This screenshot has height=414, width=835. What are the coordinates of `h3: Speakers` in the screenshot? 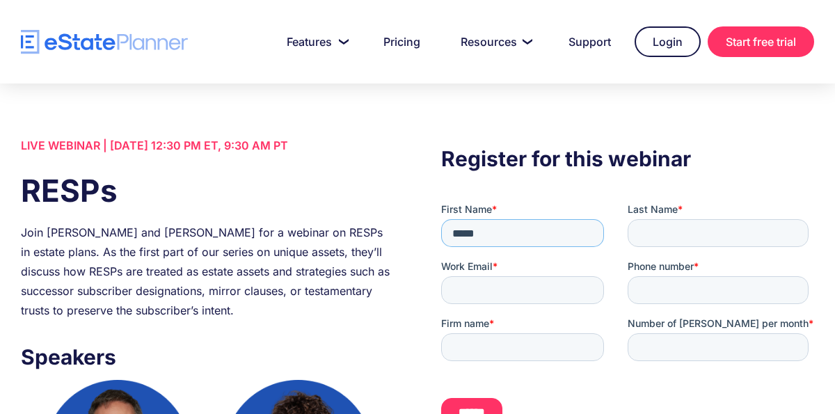 It's located at (207, 357).